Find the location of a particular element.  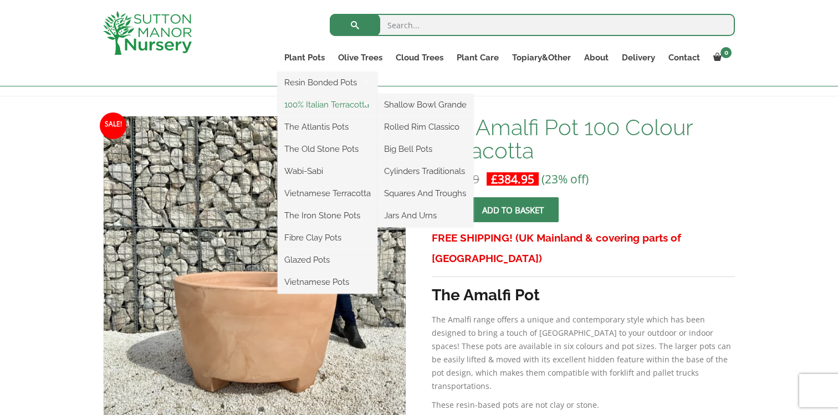

a: Plant Care is located at coordinates (478, 58).